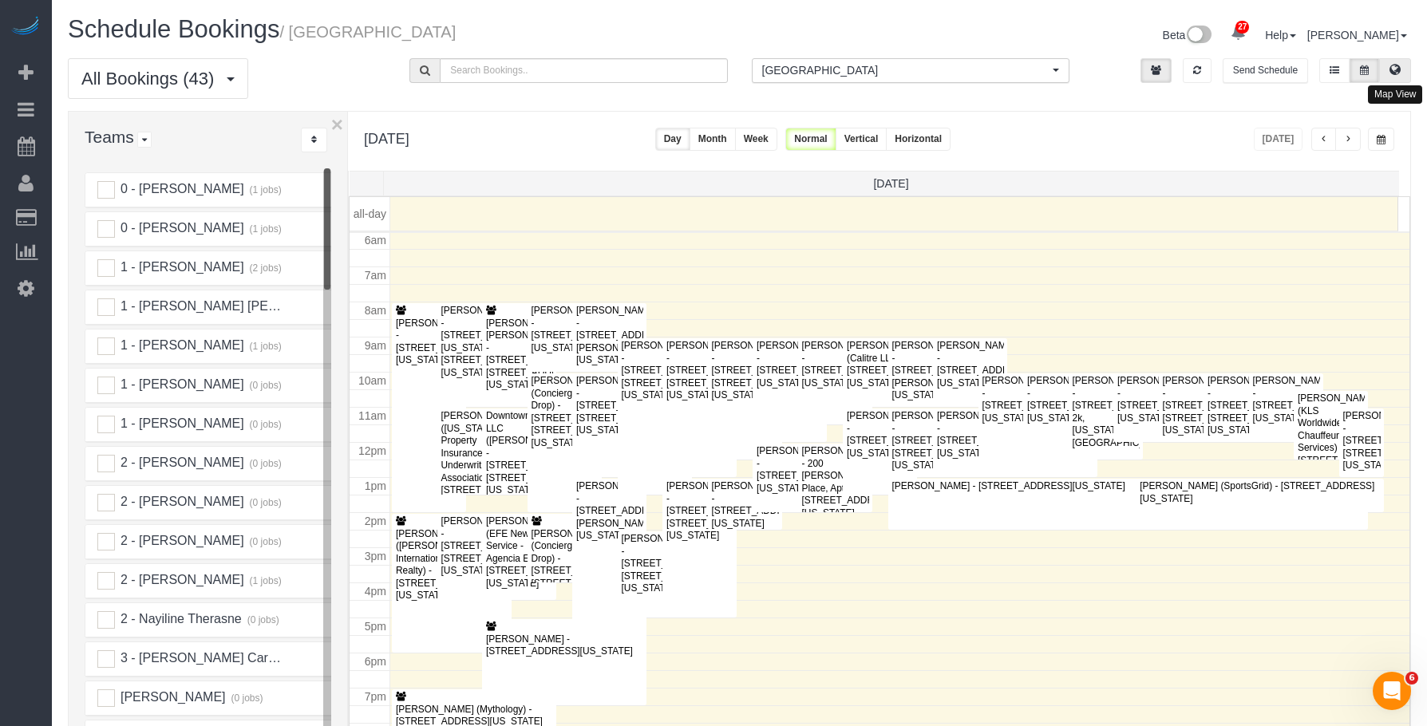 This screenshot has width=1427, height=726. I want to click on span: 6am, so click(375, 240).